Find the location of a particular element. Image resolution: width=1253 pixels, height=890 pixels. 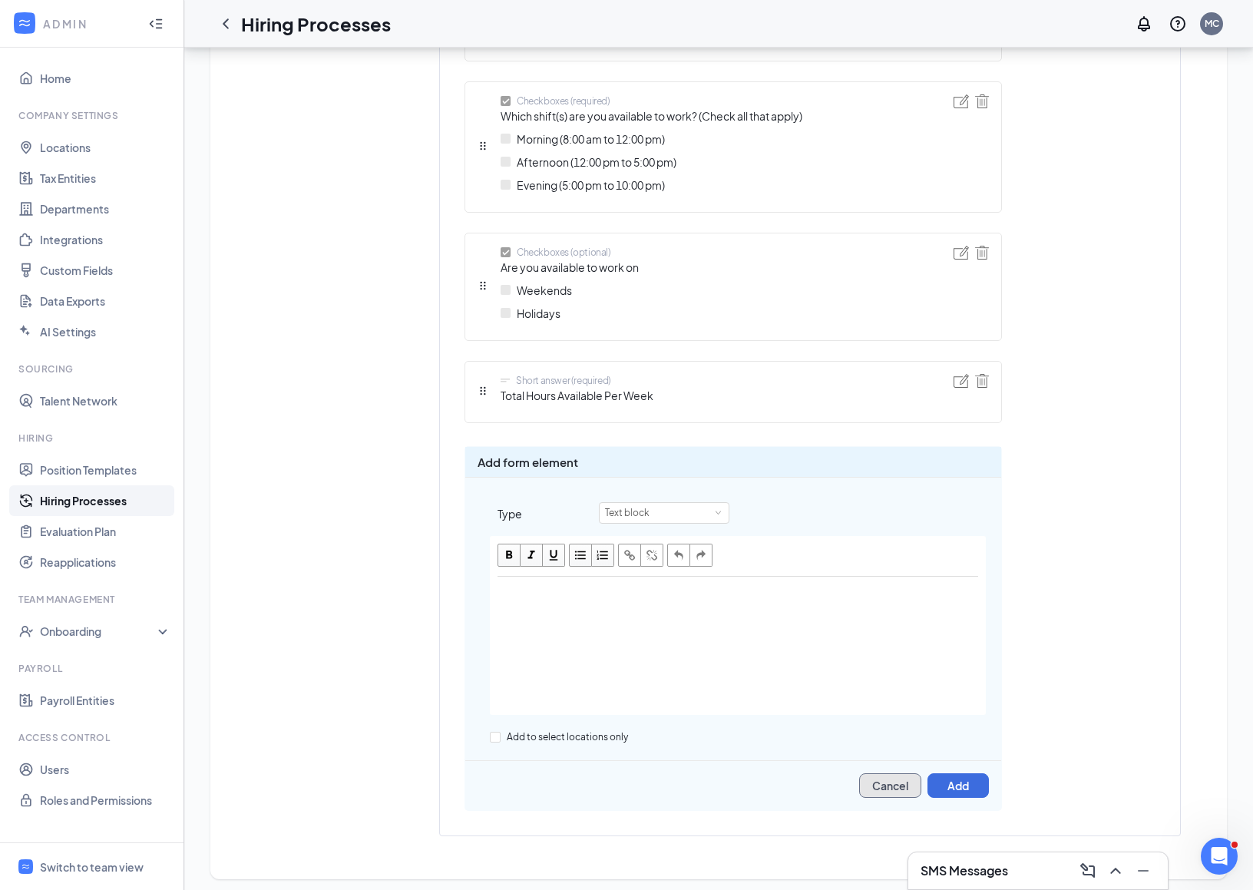

div: ADMIN is located at coordinates (88, 24).